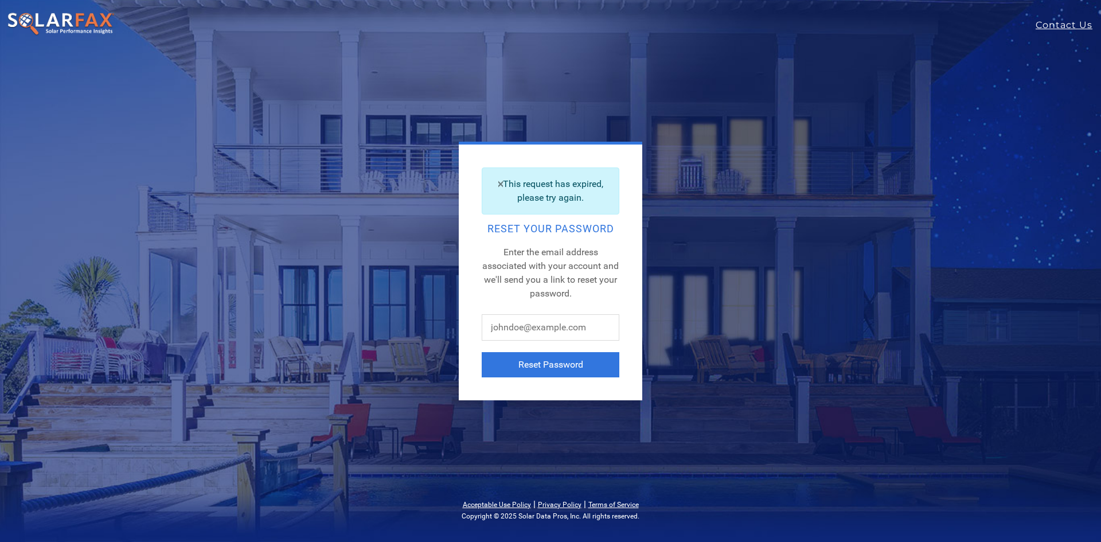 The width and height of the screenshot is (1101, 542). I want to click on button: Reset Password, so click(550, 365).